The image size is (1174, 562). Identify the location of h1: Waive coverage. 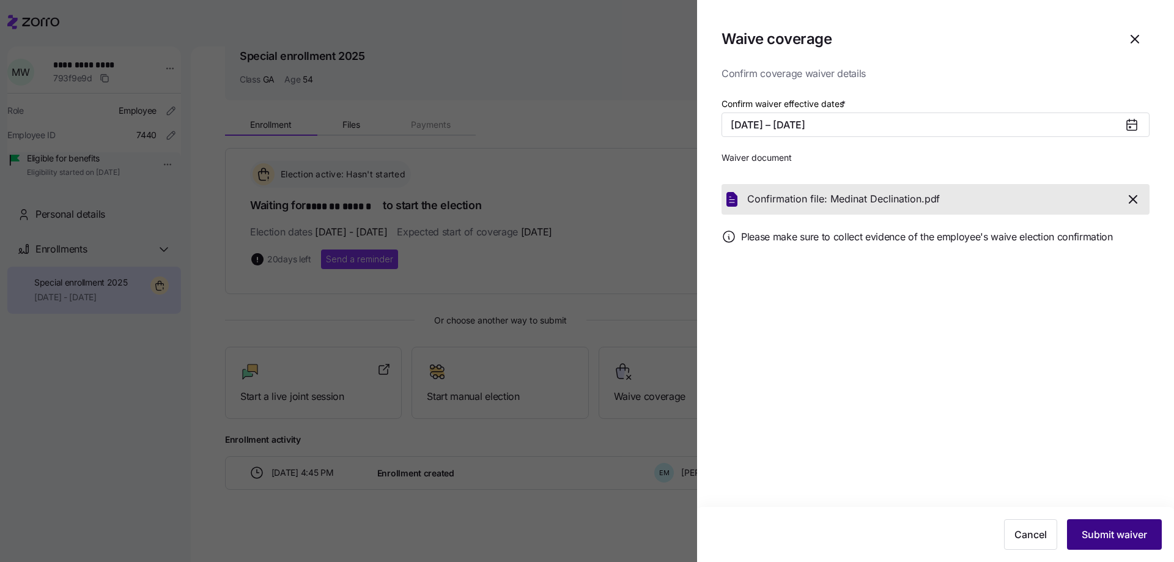
(777, 39).